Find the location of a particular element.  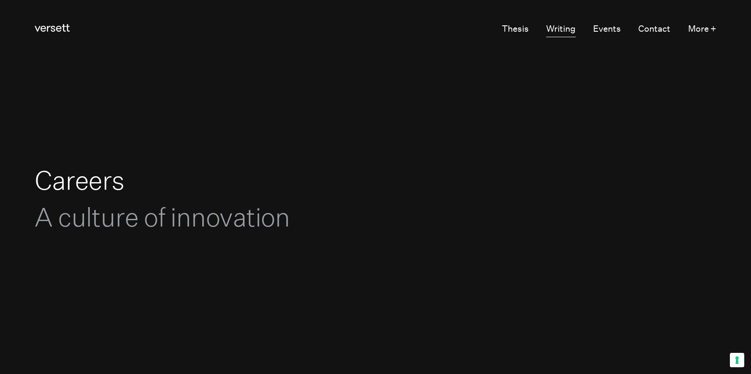

button: More + is located at coordinates (702, 29).